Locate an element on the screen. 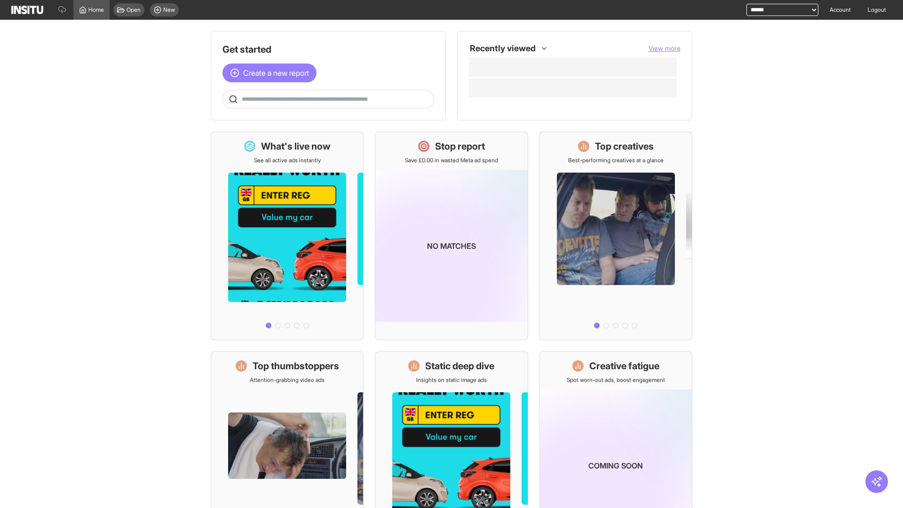 This screenshot has height=508, width=903. span: Create a new report is located at coordinates (276, 73).